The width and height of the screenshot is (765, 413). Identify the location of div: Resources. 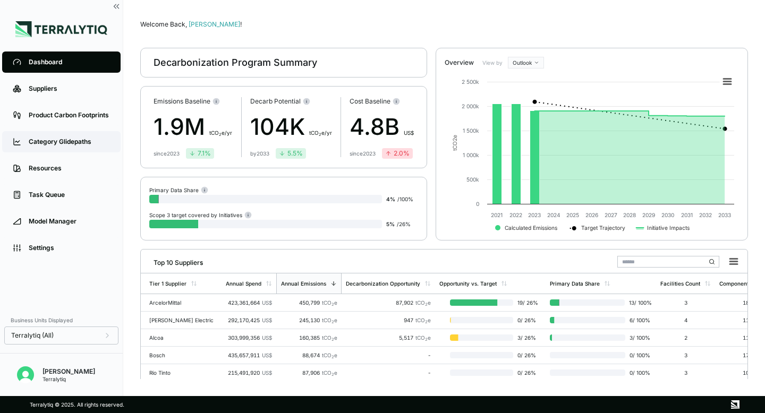
(69, 168).